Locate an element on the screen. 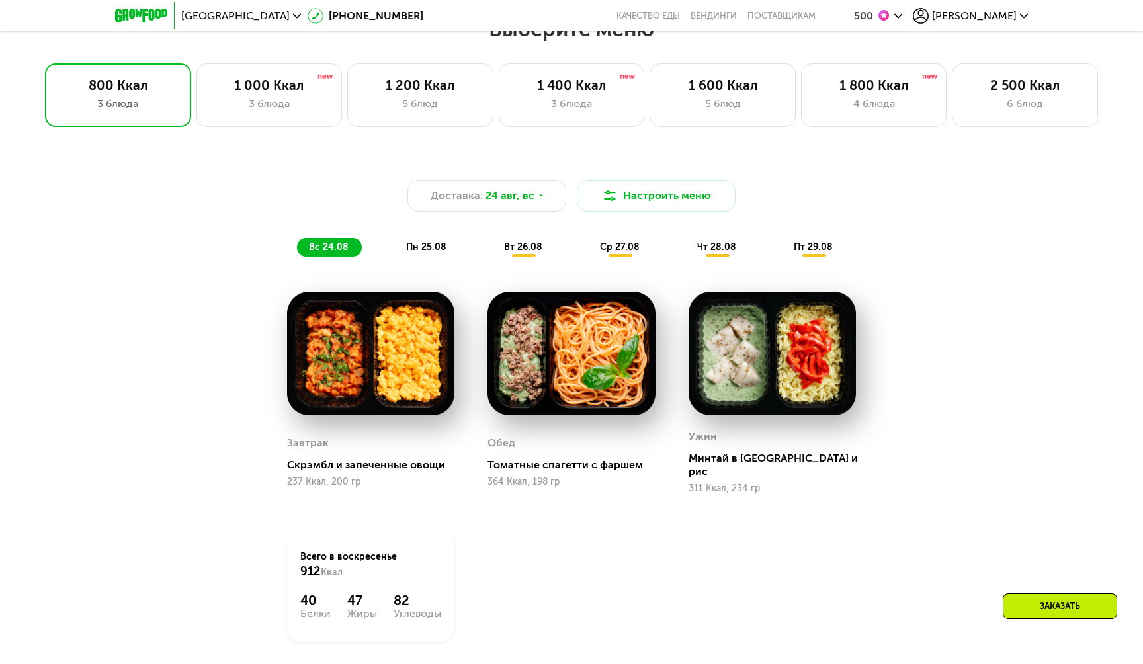 The height and width of the screenshot is (664, 1143). span: Ккал is located at coordinates (331, 572).